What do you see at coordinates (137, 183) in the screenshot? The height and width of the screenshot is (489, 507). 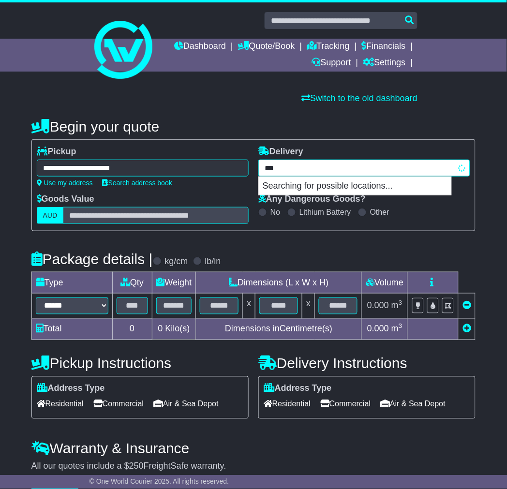 I see `a: Search address book` at bounding box center [137, 183].